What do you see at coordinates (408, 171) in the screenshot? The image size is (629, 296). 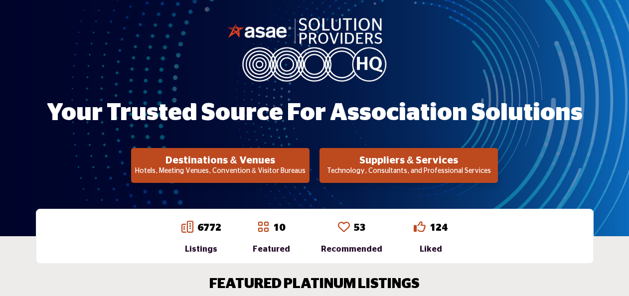 I see `p: Technology, Consultants, and Professional Services` at bounding box center [408, 171].